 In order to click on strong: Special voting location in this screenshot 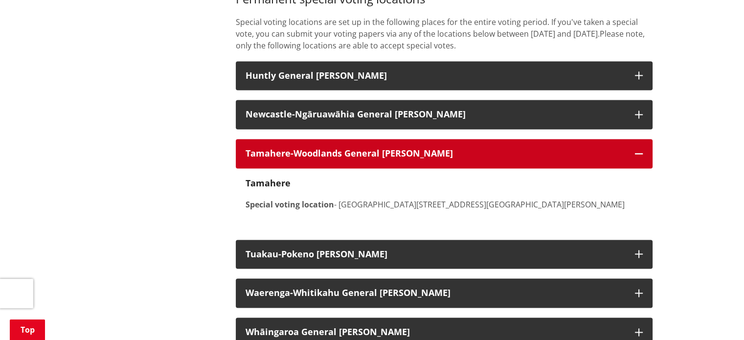, I will do `click(290, 205)`.